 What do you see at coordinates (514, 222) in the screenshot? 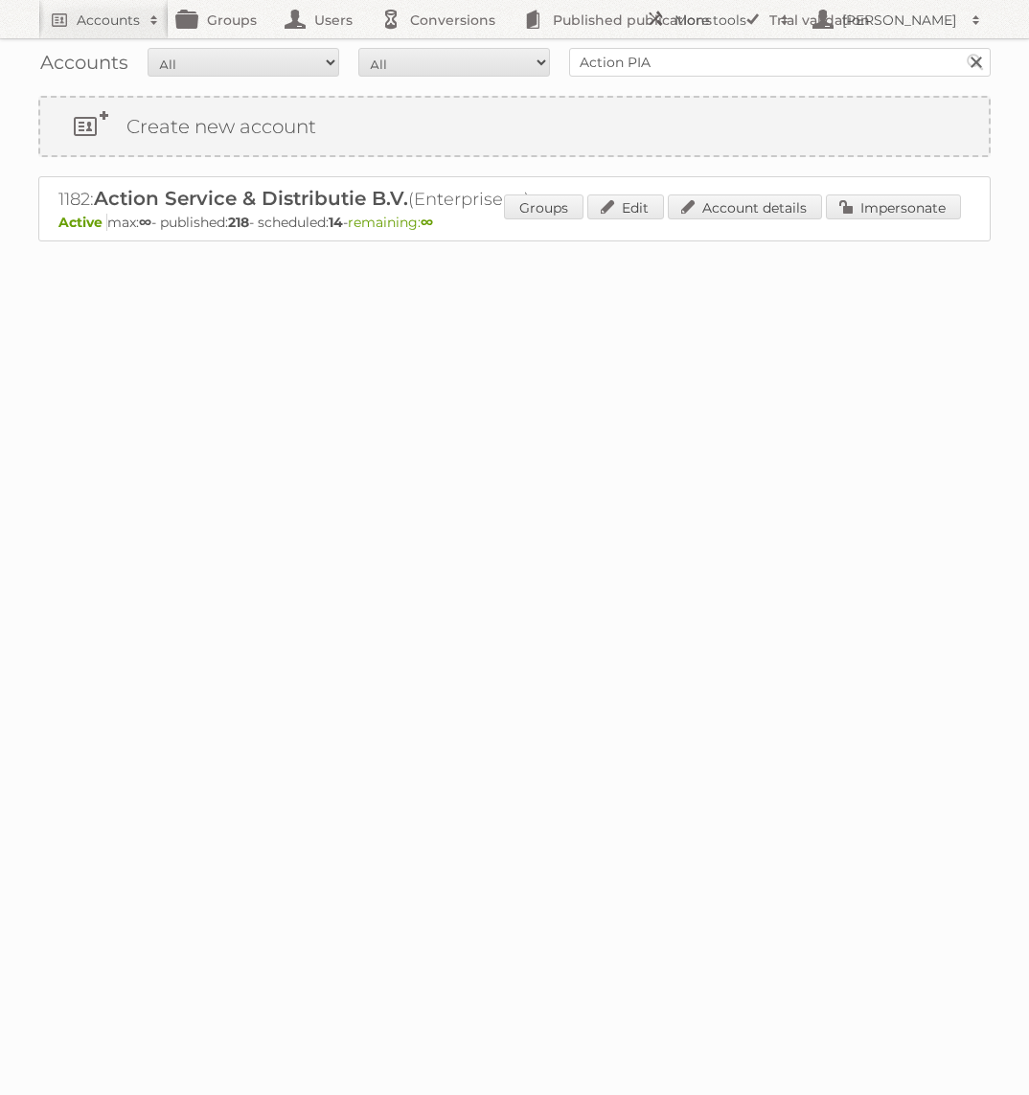
I see `p: max: - published: - scheduled: -` at bounding box center [514, 222].